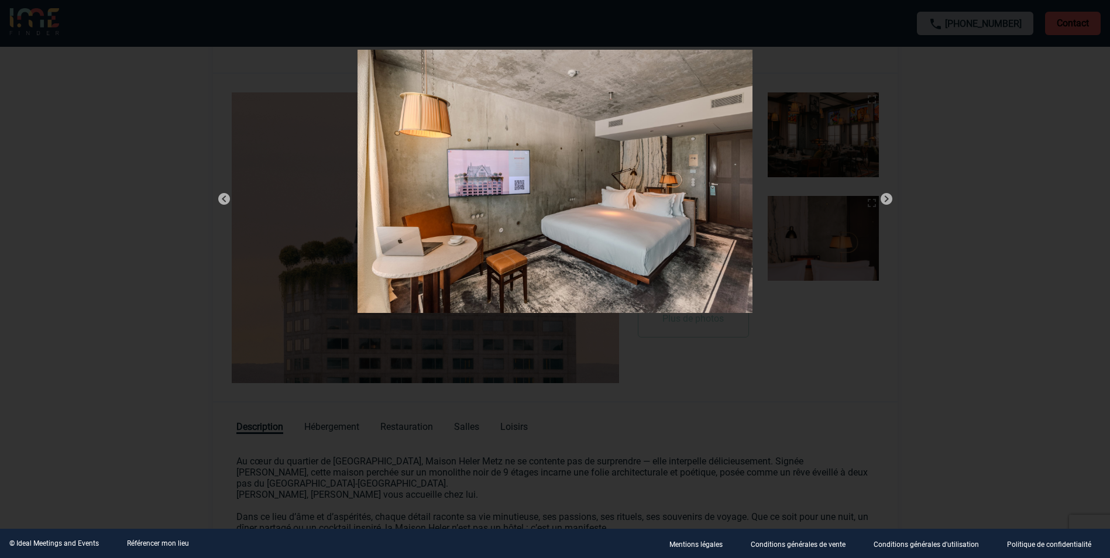 Image resolution: width=1110 pixels, height=558 pixels. Describe the element at coordinates (700, 544) in the screenshot. I see `a: Mentions légales` at that location.